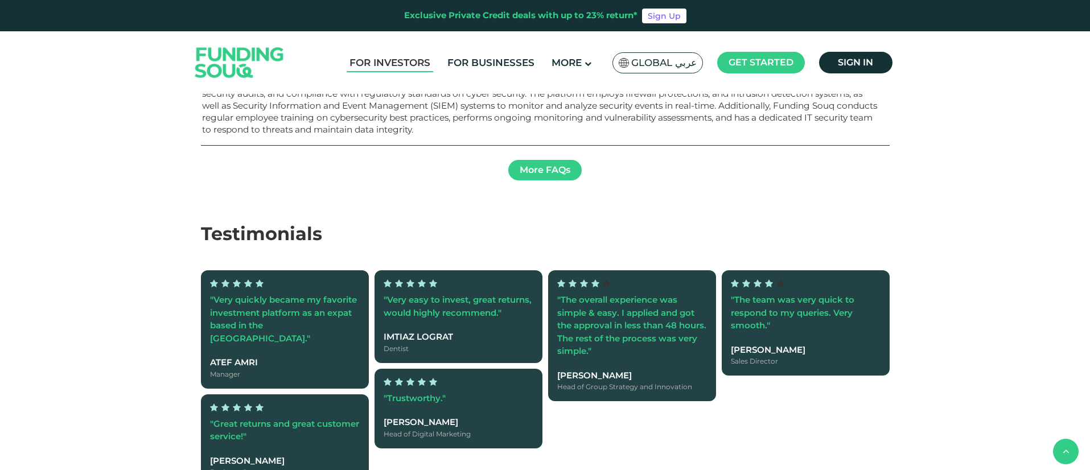 This screenshot has height=470, width=1090. Describe the element at coordinates (761, 62) in the screenshot. I see `span: Get started` at that location.